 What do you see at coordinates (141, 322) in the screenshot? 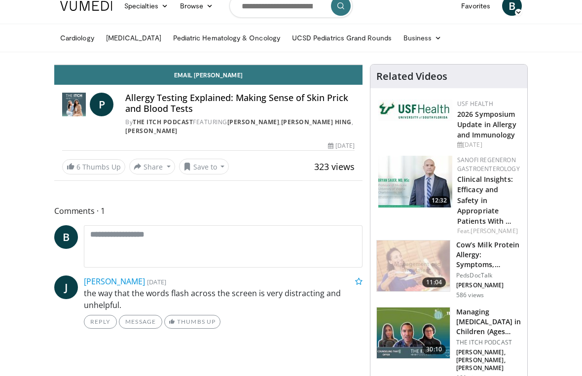
I see `a: Message` at bounding box center [141, 322].